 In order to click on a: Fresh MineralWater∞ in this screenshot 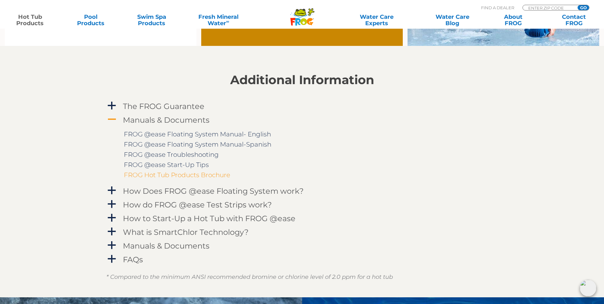, I will do `click(218, 20)`.